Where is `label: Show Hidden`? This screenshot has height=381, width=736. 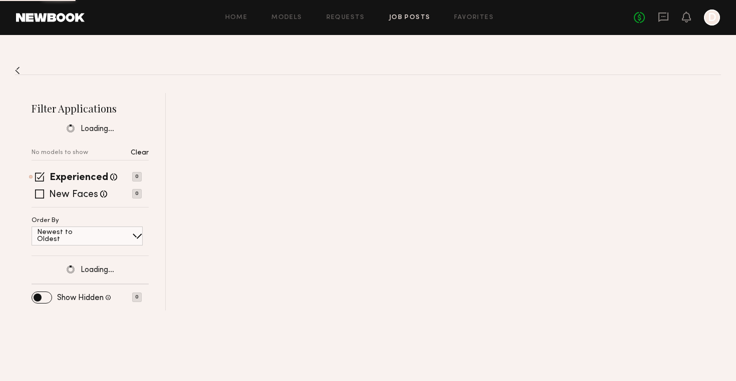
label: Show Hidden is located at coordinates (80, 298).